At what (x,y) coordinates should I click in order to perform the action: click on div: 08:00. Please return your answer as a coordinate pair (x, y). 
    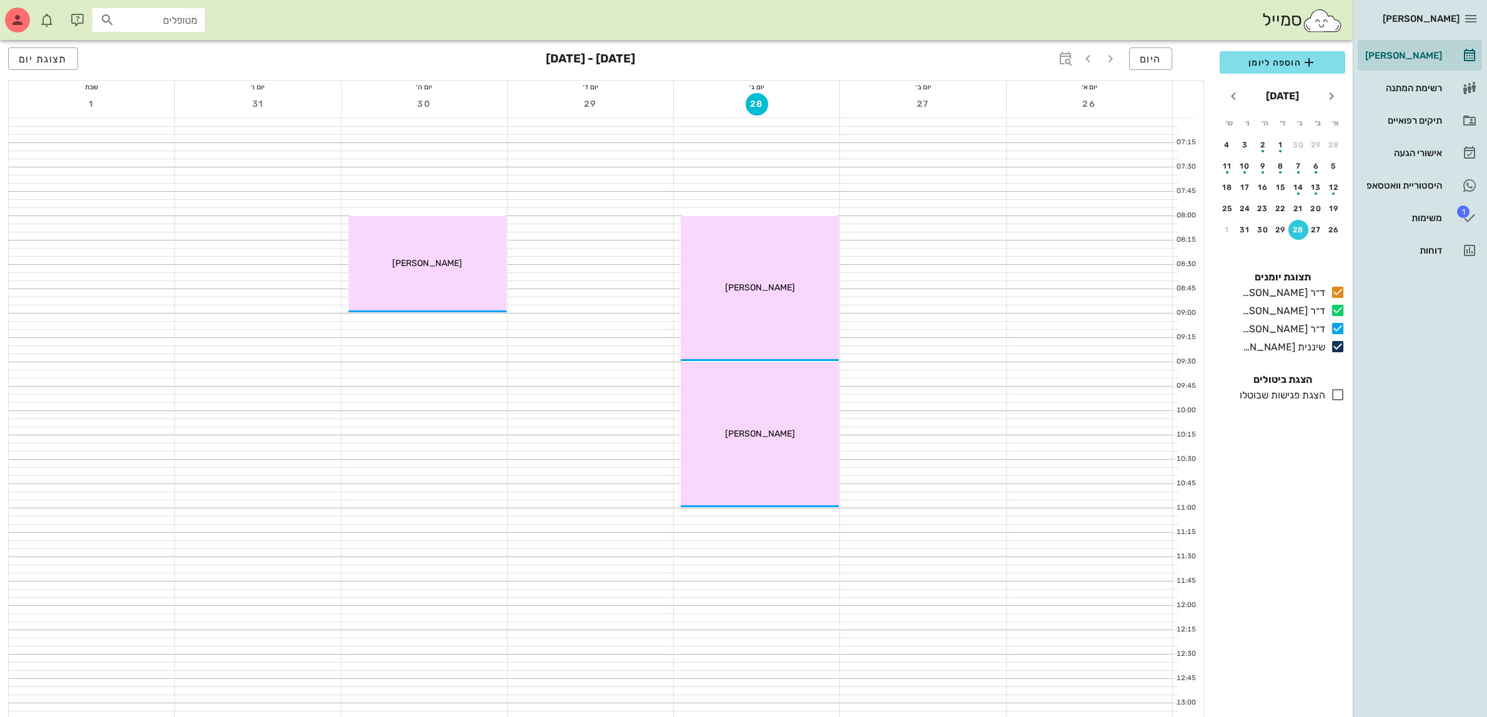
    Looking at the image, I should click on (1185, 215).